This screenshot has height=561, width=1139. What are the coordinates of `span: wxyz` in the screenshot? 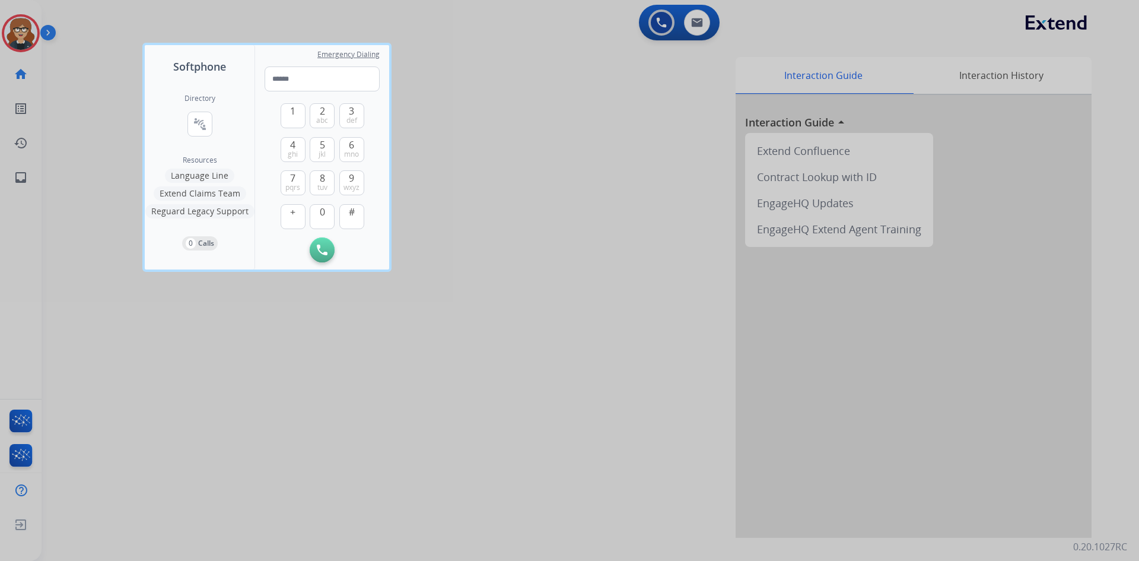 It's located at (351, 187).